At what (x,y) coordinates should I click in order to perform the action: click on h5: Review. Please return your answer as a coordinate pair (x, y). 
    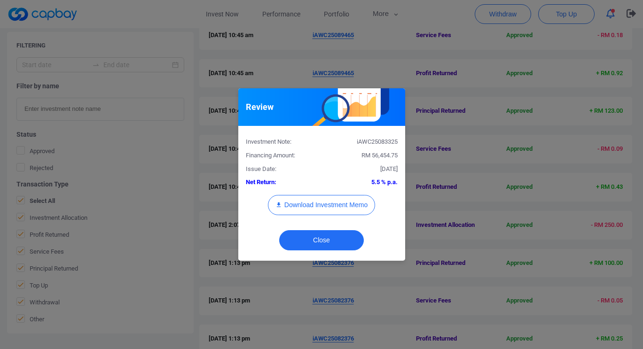
    Looking at the image, I should click on (259, 107).